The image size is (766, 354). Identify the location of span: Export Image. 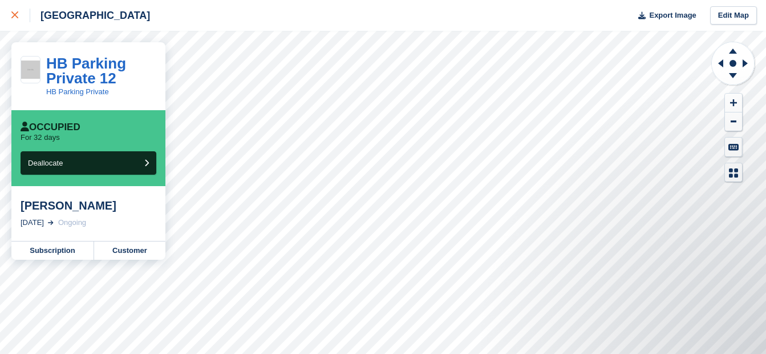
(673, 15).